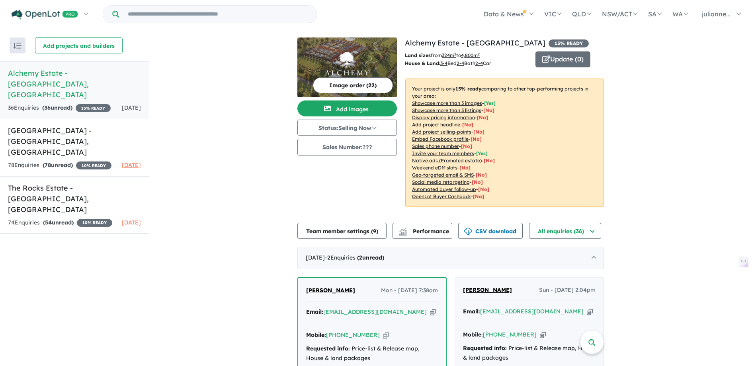  I want to click on u: OpenLot Buyer Cashback, so click(442, 196).